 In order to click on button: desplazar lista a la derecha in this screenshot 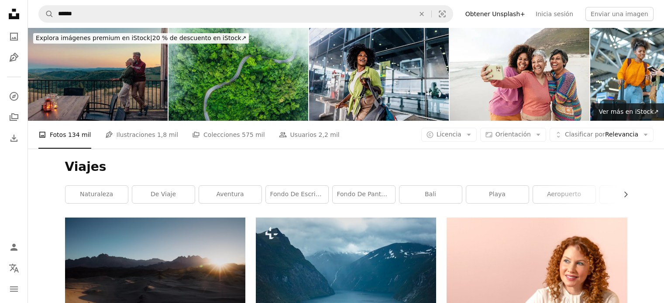, I will do `click(622, 195)`.